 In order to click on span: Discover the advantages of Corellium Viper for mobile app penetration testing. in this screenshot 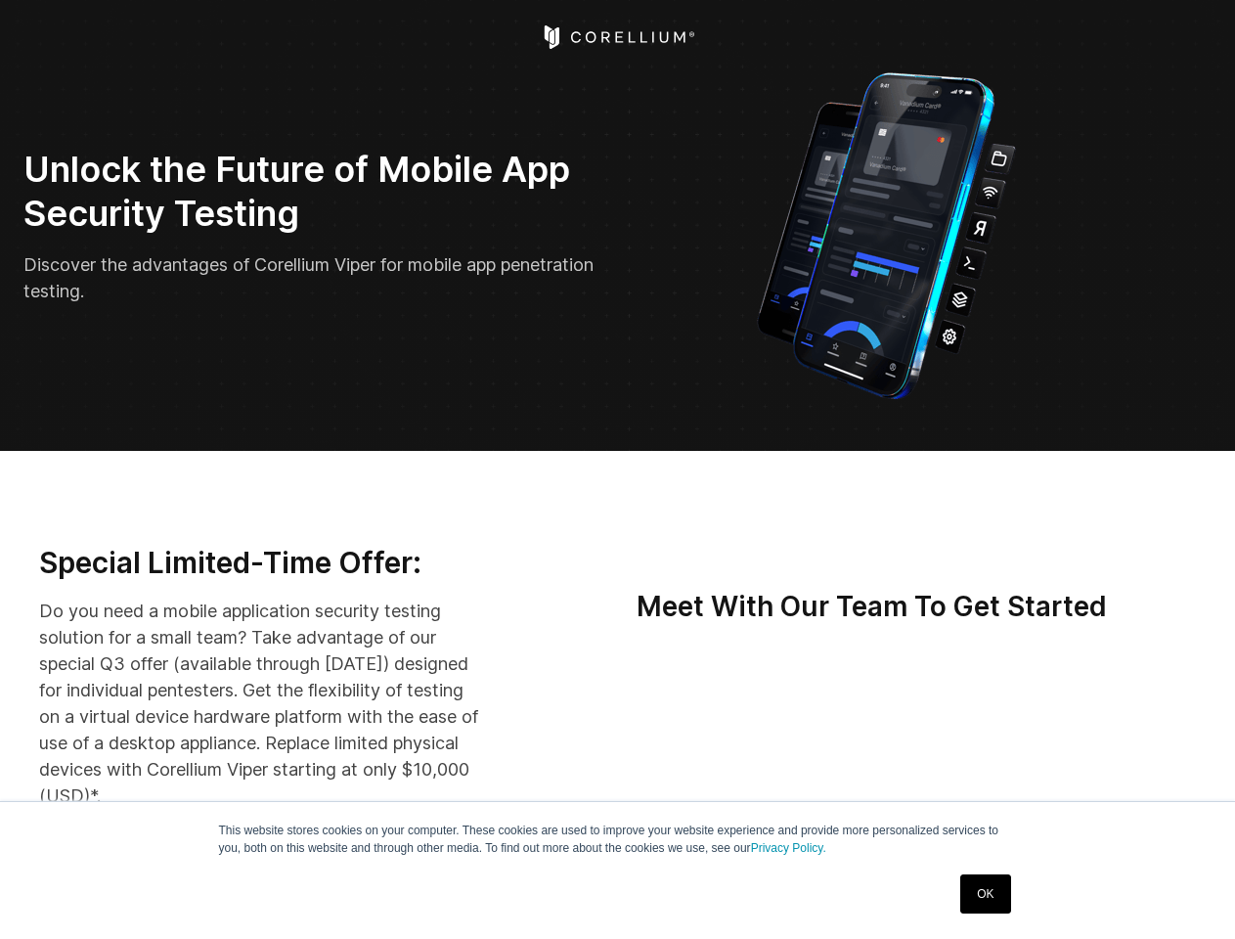, I will do `click(308, 278)`.